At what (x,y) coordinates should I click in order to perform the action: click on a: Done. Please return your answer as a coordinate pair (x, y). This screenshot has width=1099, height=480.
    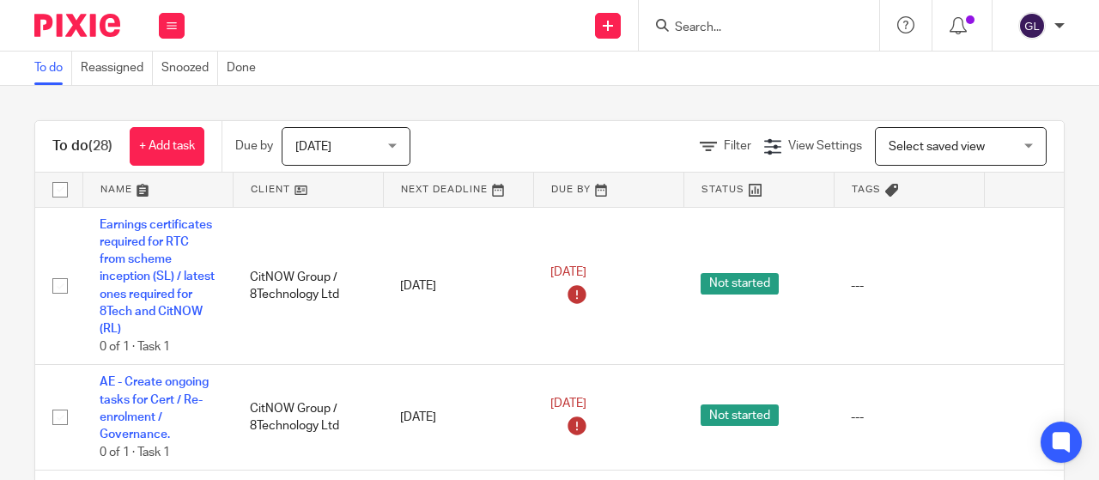
    Looking at the image, I should click on (246, 68).